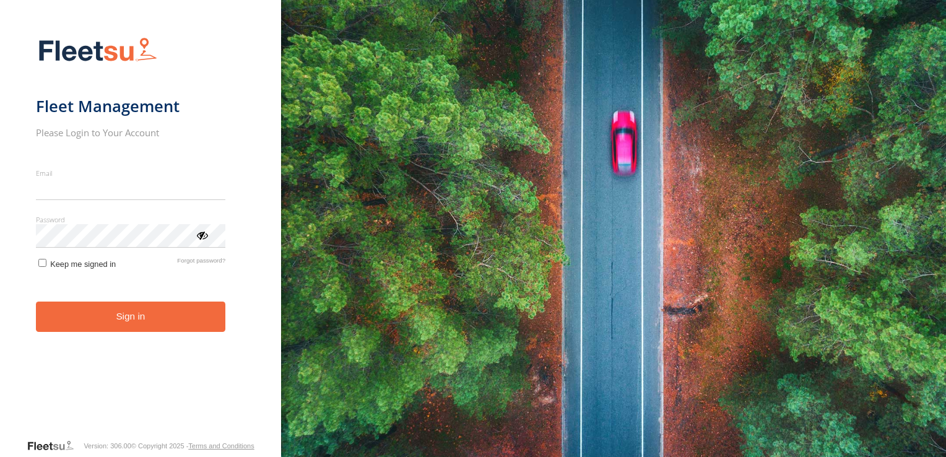 Image resolution: width=946 pixels, height=457 pixels. Describe the element at coordinates (98, 50) in the screenshot. I see `img: Fleetsu` at that location.